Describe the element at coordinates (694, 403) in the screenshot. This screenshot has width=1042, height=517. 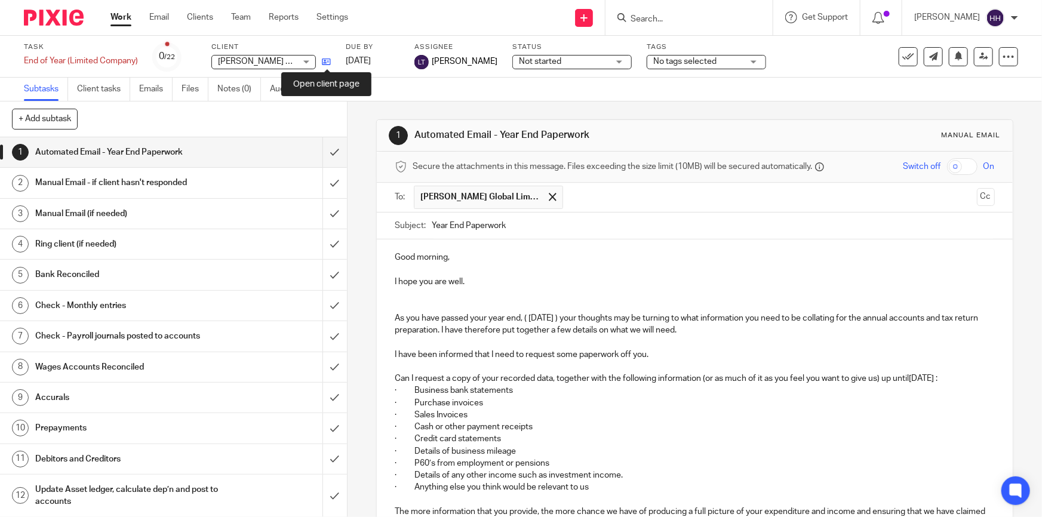
I see `p: · Purchase invoices` at that location.